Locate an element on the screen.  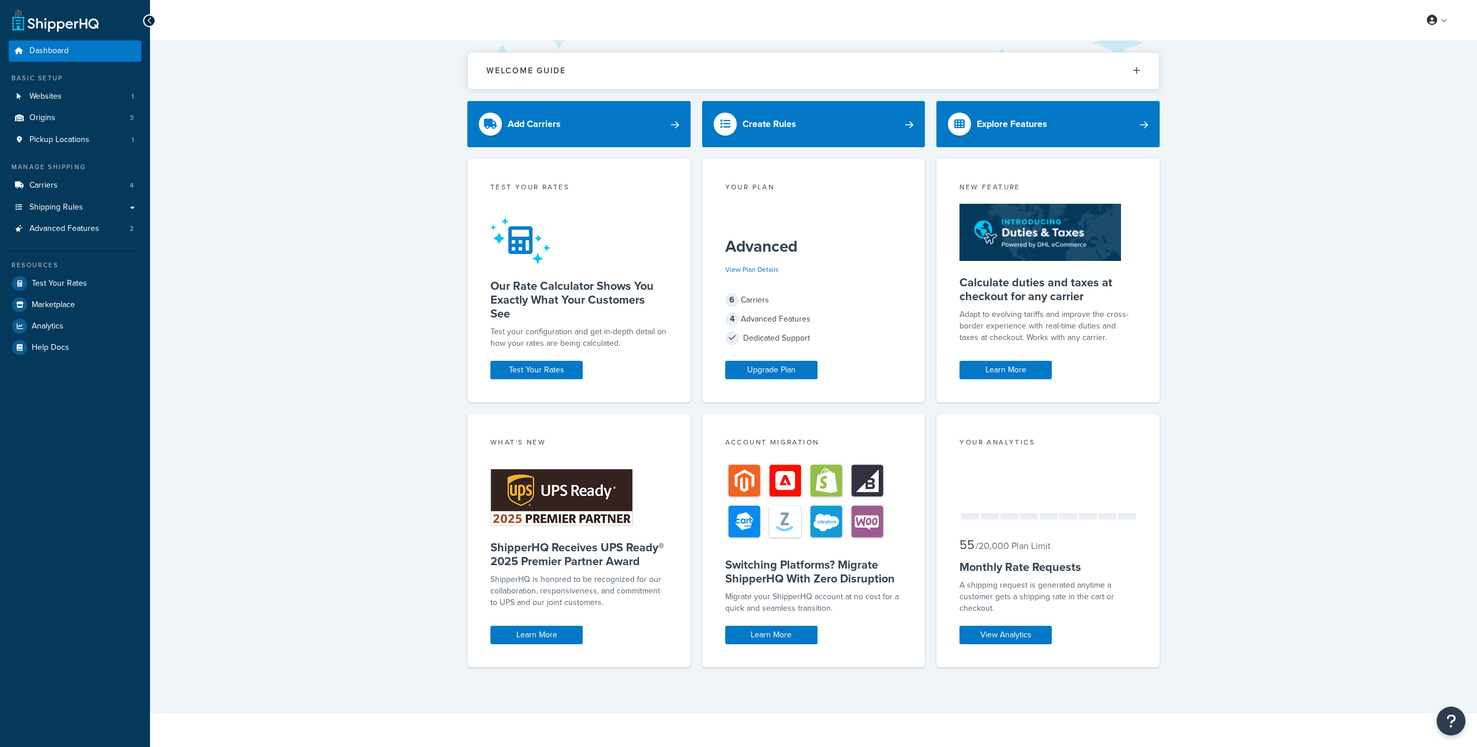
li: Marketplace is located at coordinates (75, 305).